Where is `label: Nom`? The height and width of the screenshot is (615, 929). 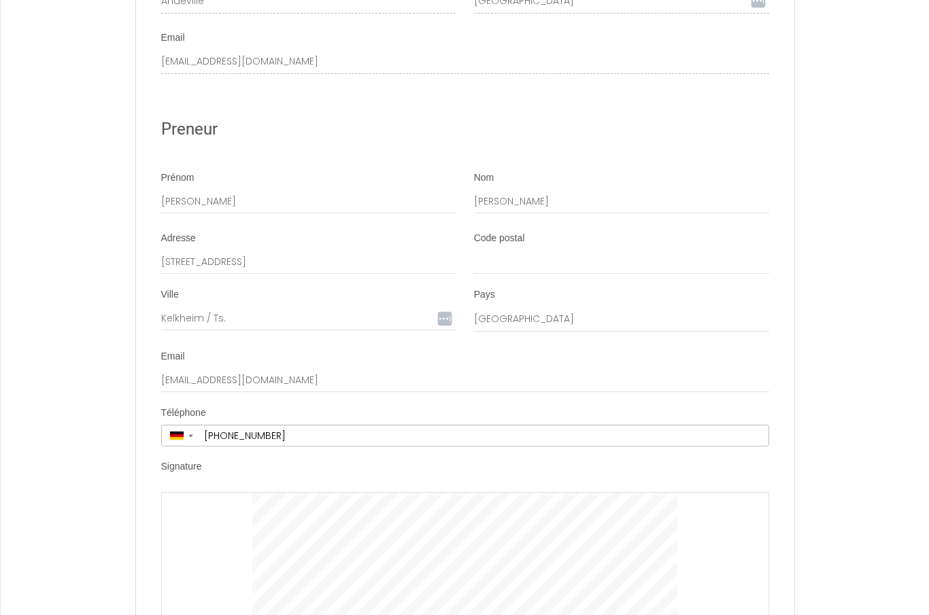
label: Nom is located at coordinates (484, 178).